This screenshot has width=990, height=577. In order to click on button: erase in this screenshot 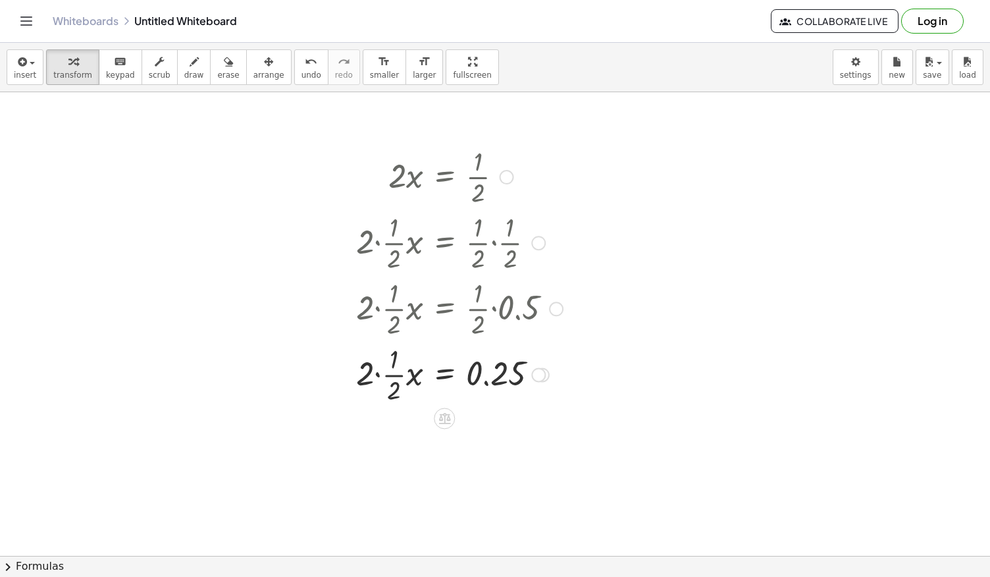, I will do `click(228, 67)`.